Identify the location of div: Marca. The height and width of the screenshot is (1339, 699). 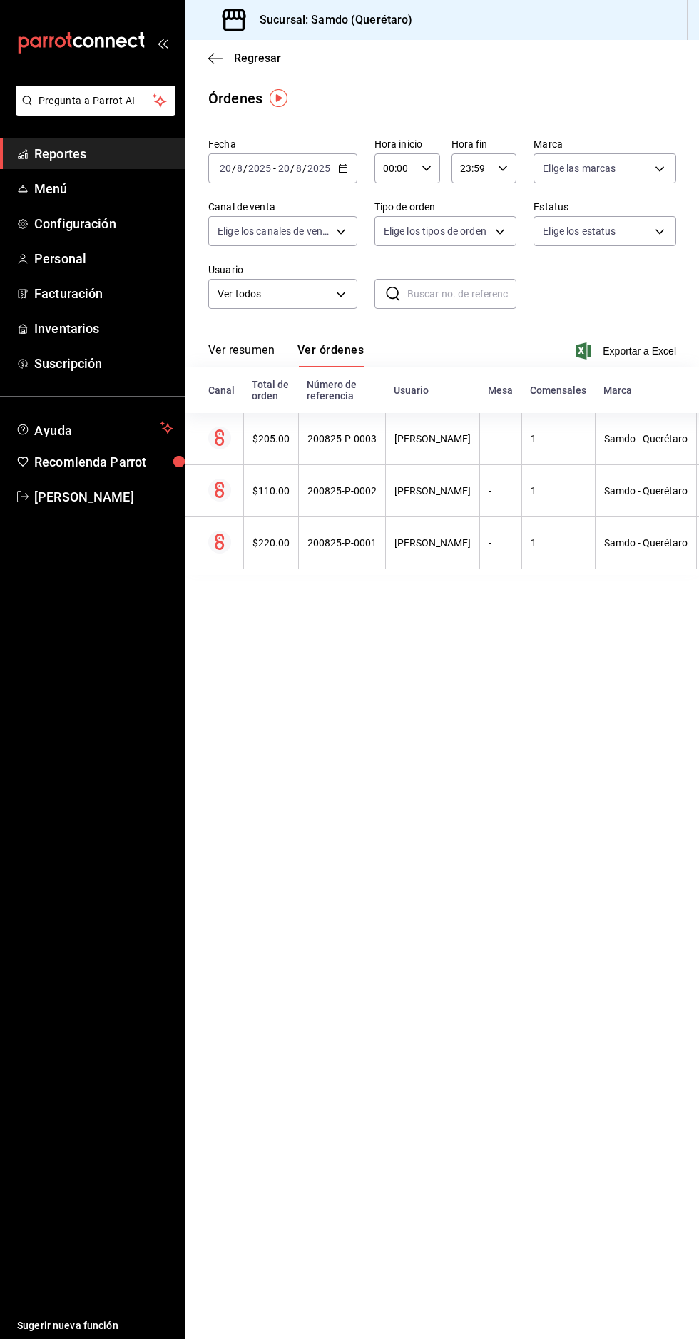
(645, 390).